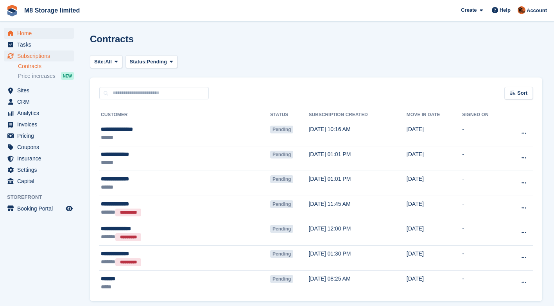  What do you see at coordinates (46, 76) in the screenshot?
I see `a: Price increases NEW` at bounding box center [46, 76].